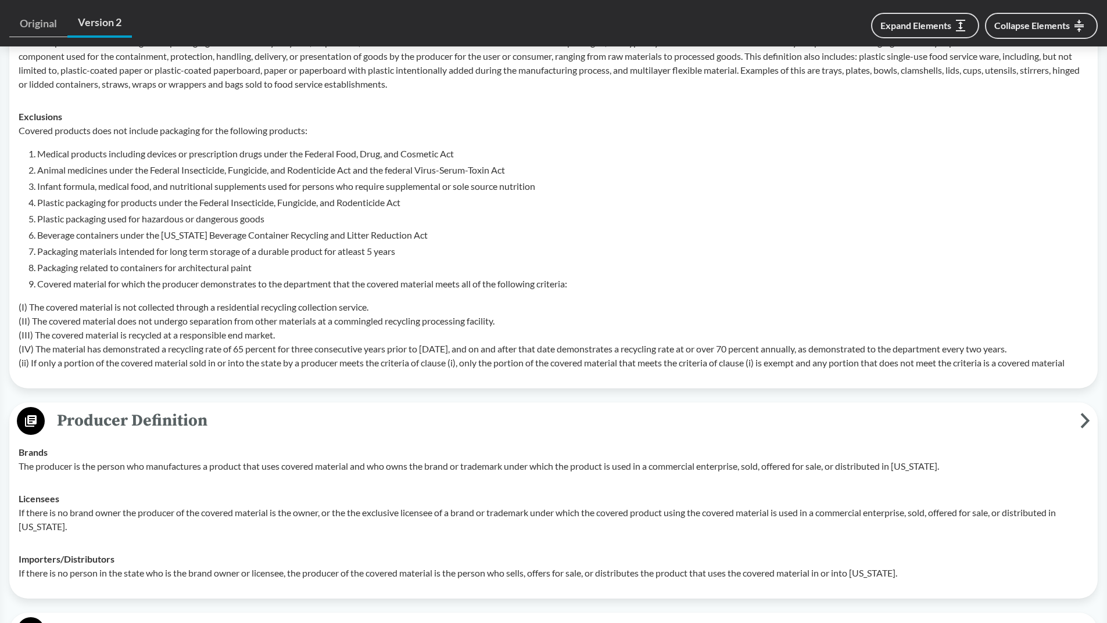  What do you see at coordinates (99, 23) in the screenshot?
I see `a: Version 2` at bounding box center [99, 23].